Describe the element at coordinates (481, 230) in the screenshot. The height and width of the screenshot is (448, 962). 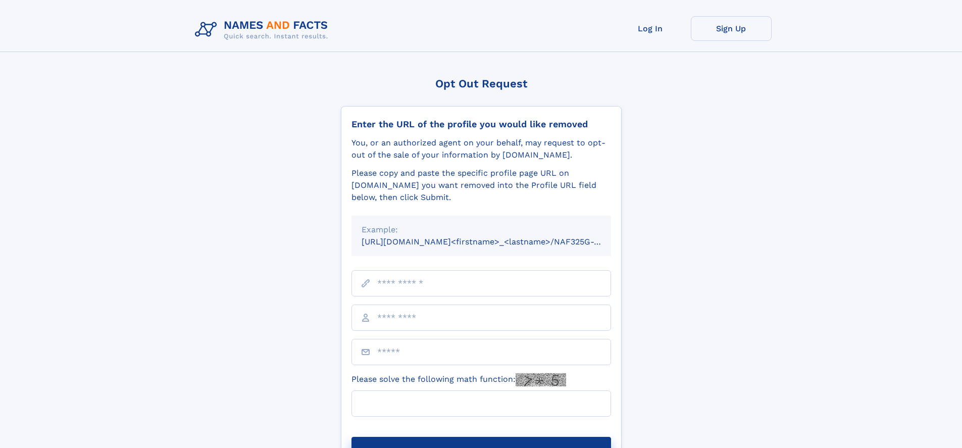
I see `div: Example:` at that location.